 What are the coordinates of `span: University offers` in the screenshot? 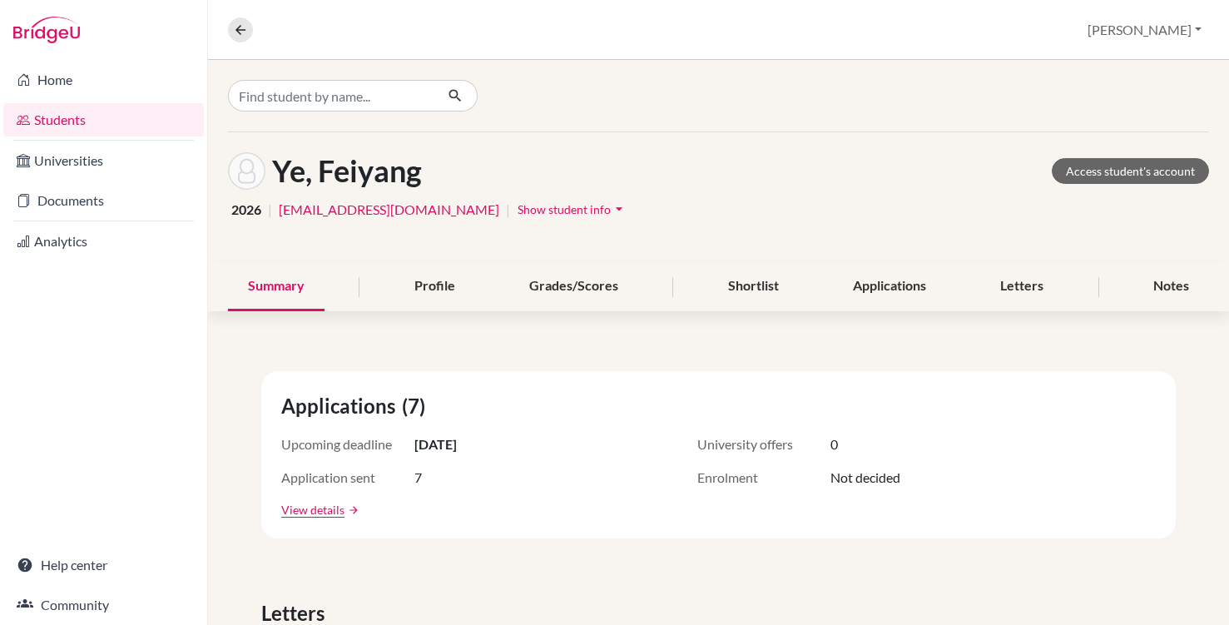 It's located at (764, 444).